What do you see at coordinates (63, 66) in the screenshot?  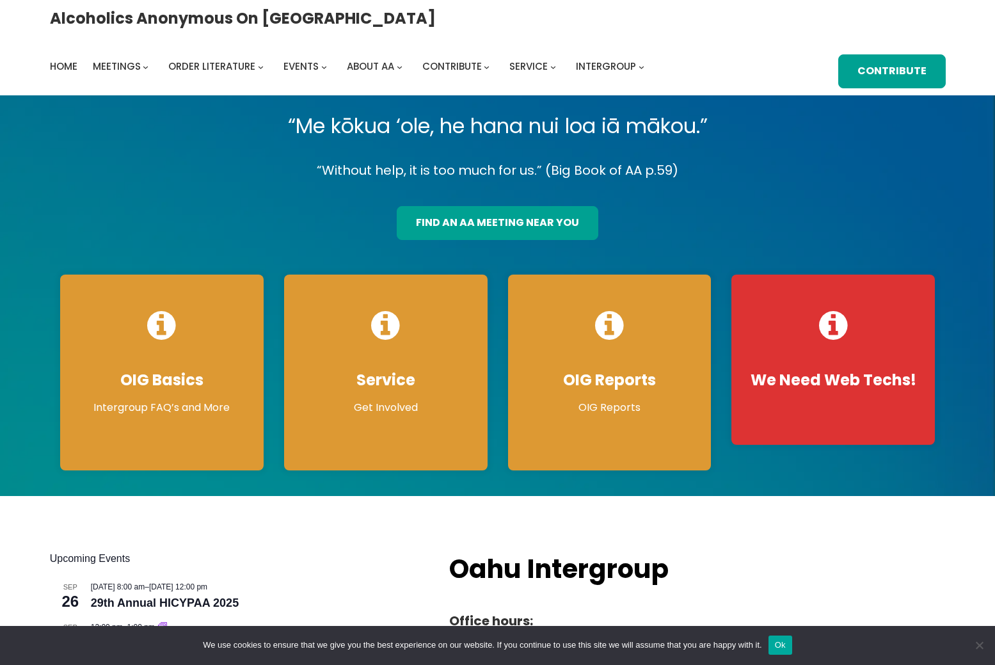 I see `span: Home` at bounding box center [63, 66].